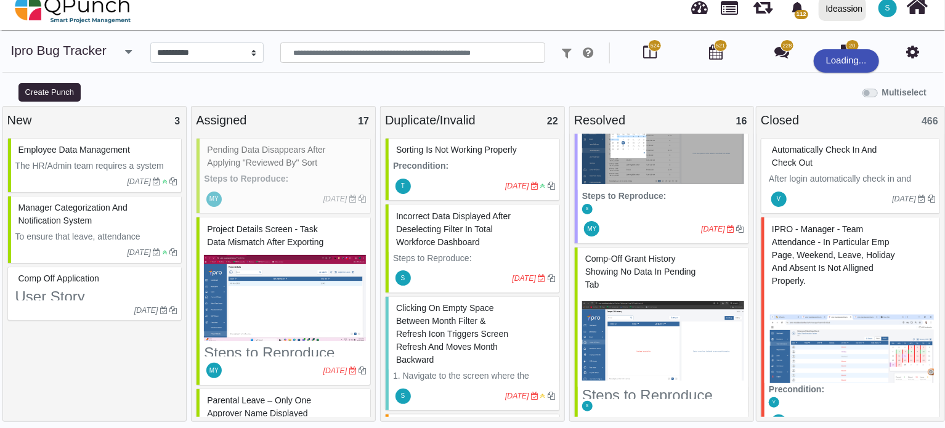 The height and width of the screenshot is (428, 945). I want to click on svg: bell fill, so click(797, 8).